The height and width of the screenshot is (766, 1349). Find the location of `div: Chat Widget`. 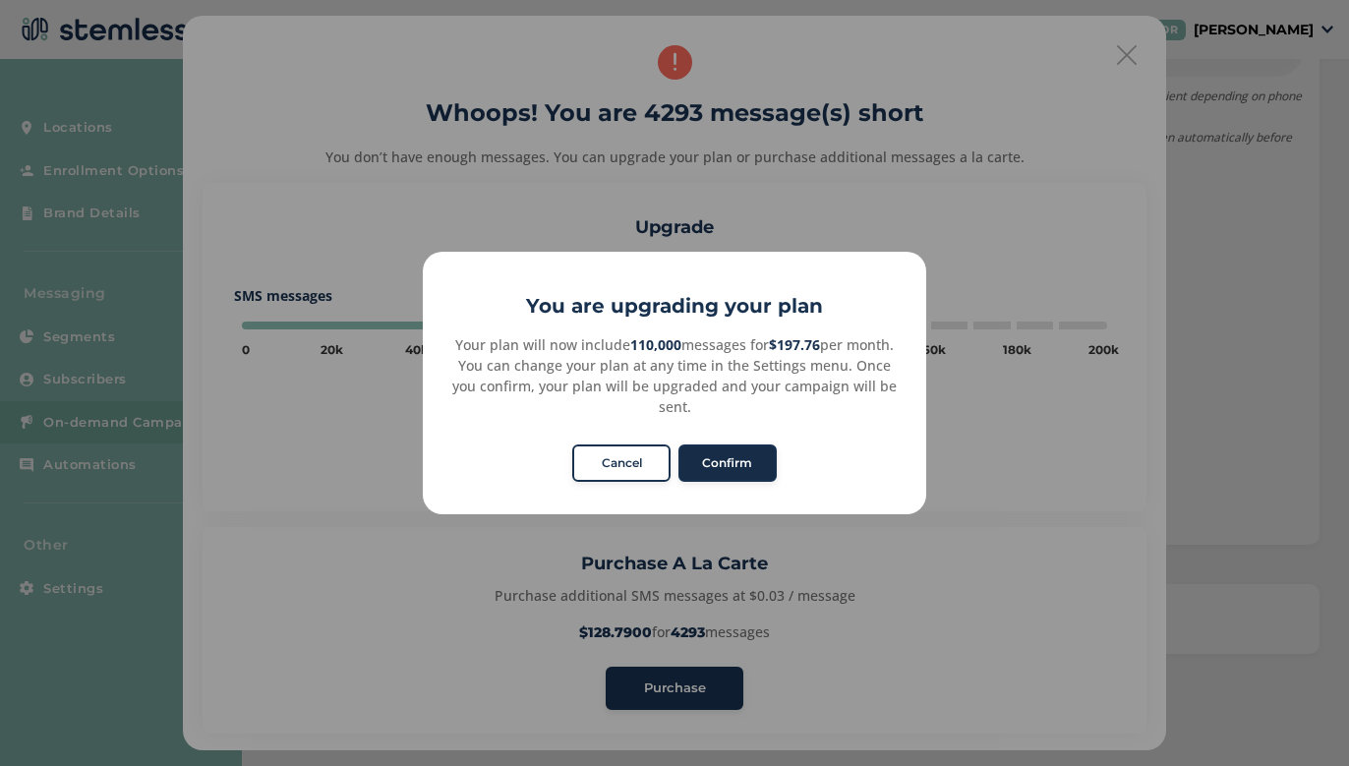

div: Chat Widget is located at coordinates (1299, 719).